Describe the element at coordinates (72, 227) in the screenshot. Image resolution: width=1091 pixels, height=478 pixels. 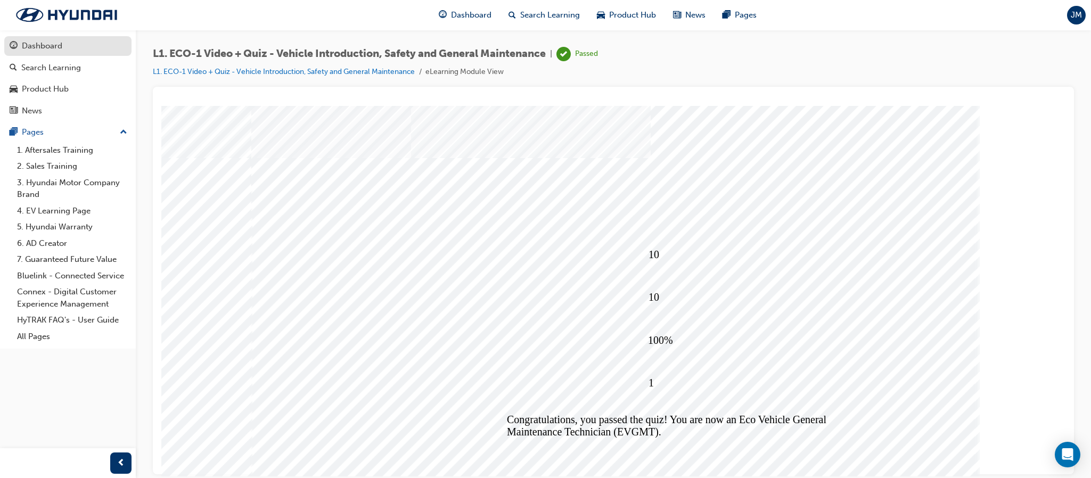
I see `a: 5. Hyundai Warranty` at that location.